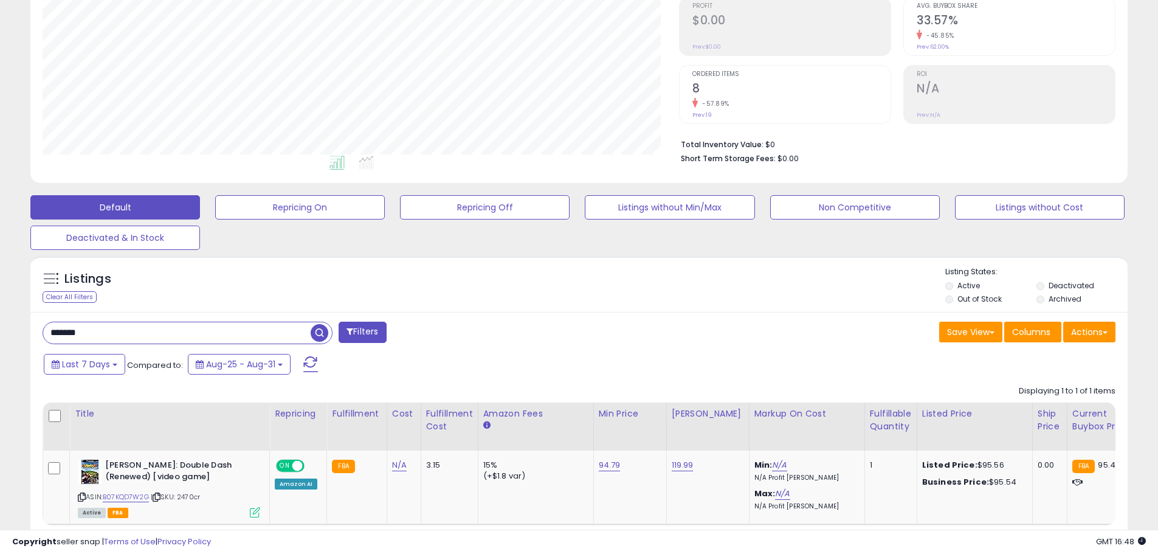 Image resolution: width=1158 pixels, height=554 pixels. I want to click on small: Amazon Fees., so click(487, 426).